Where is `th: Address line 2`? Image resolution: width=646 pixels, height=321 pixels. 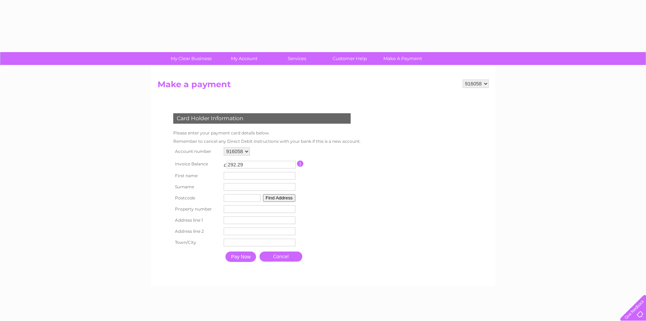 th: Address line 2 is located at coordinates (197, 232).